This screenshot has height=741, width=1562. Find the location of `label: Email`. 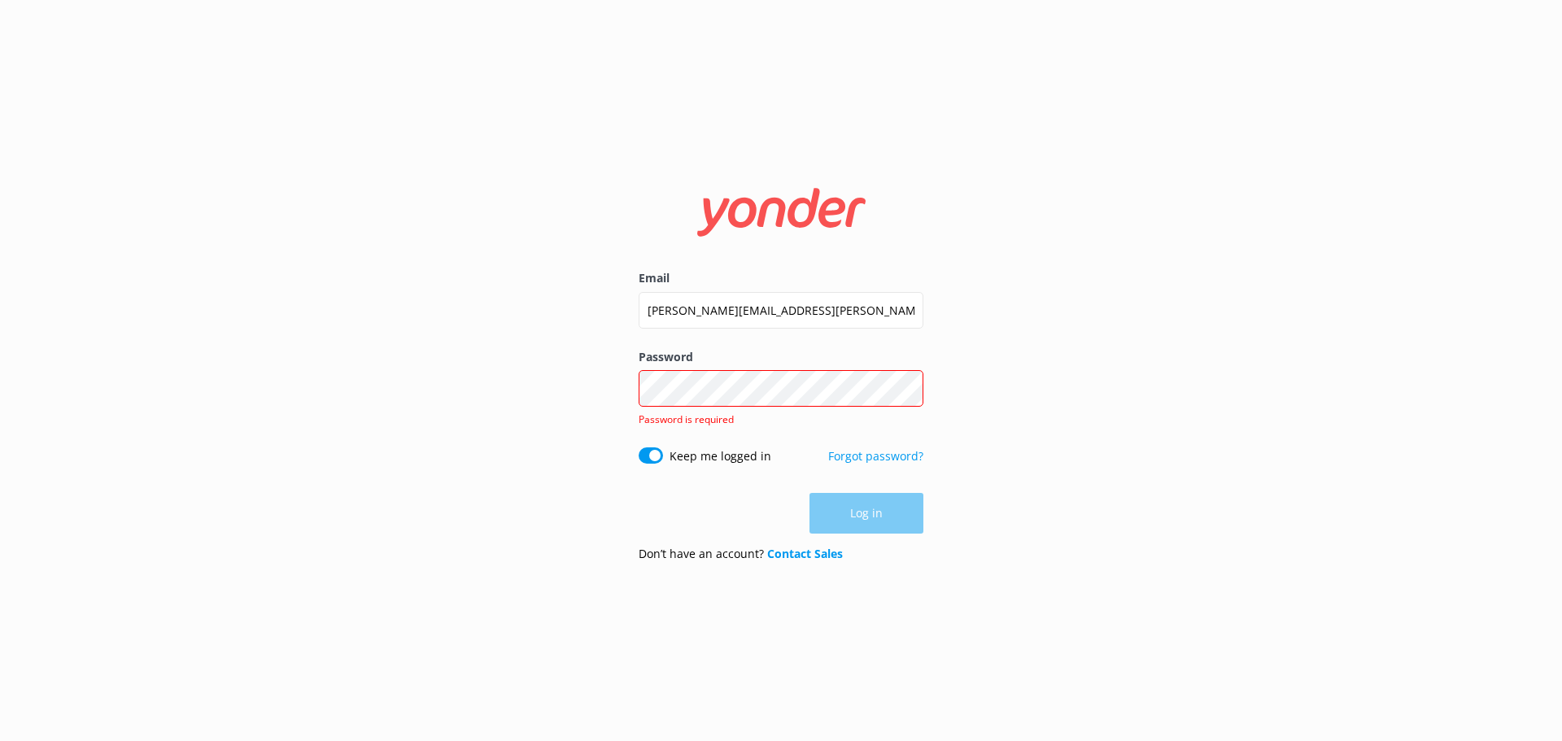

label: Email is located at coordinates (781, 278).